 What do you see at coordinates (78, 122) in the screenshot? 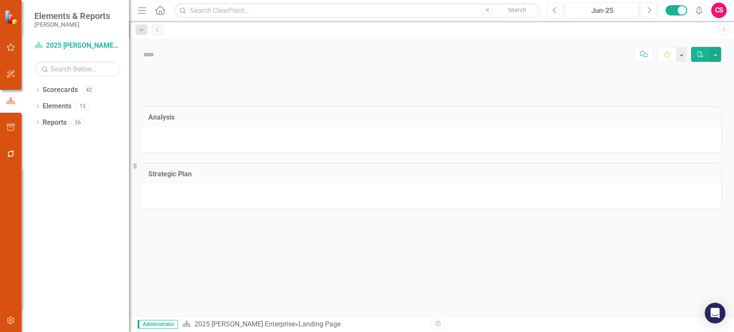
I see `div: 26` at bounding box center [78, 122].